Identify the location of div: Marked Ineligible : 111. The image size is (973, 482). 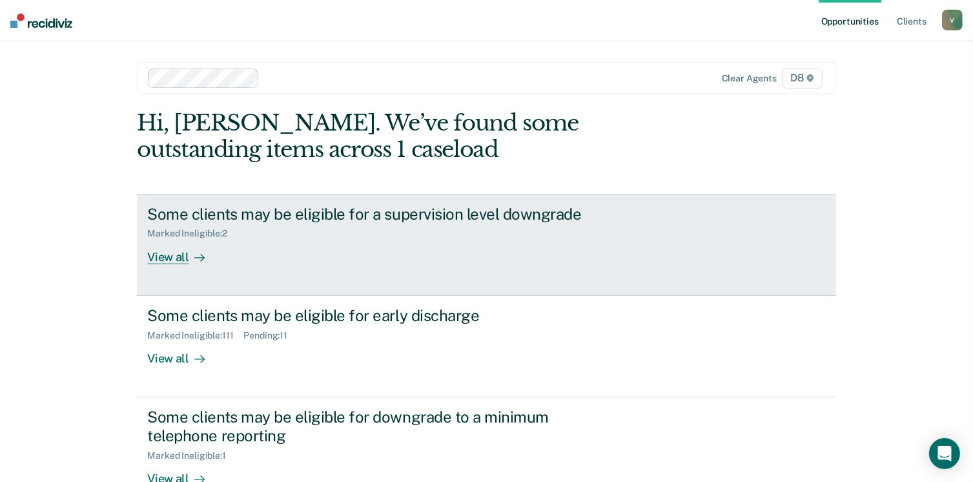
(195, 335).